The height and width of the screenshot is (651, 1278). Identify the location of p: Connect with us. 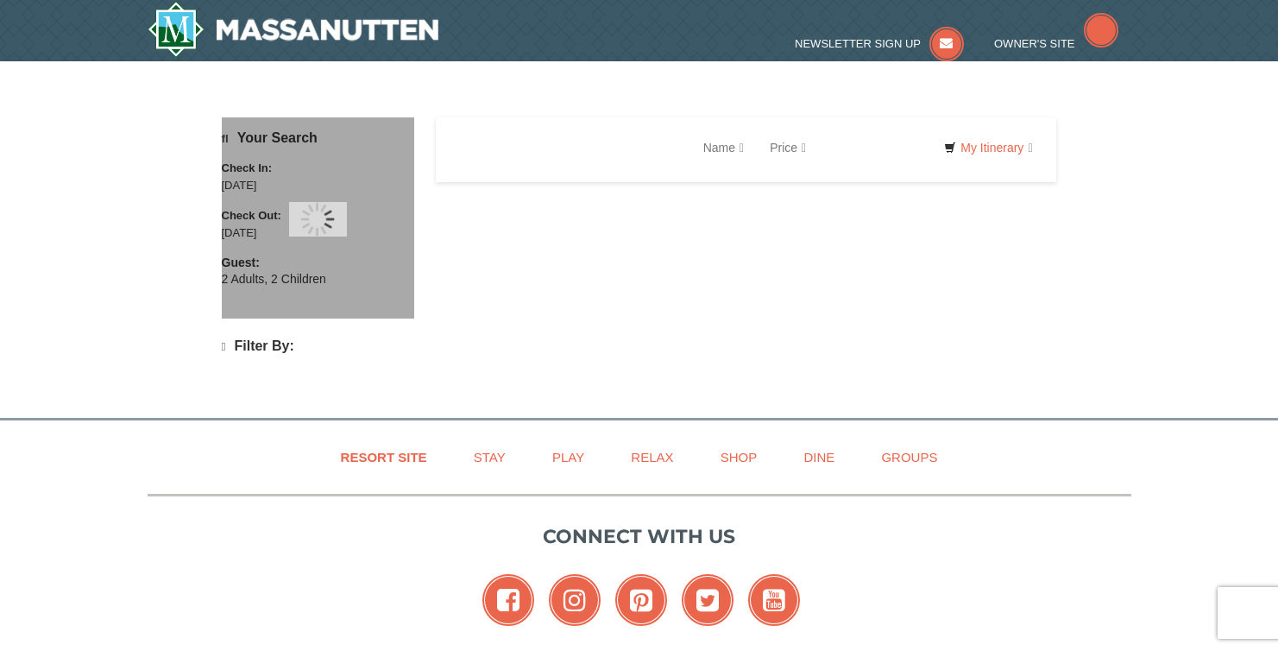
(640, 536).